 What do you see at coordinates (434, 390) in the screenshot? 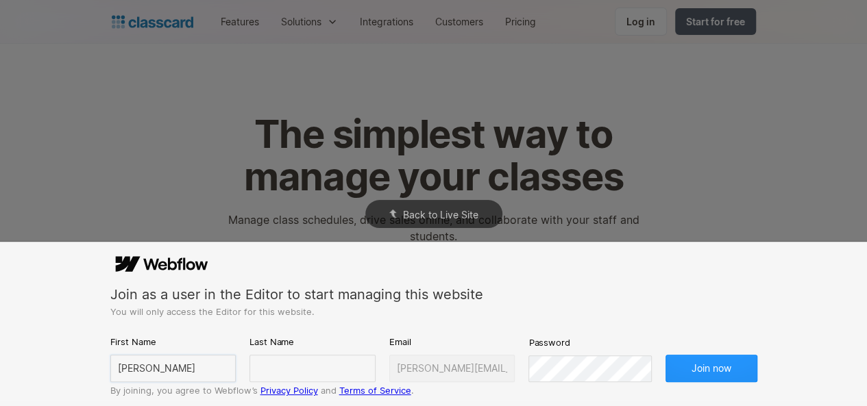
I see `div: By joining, you agree to Webflow’s and .` at bounding box center [434, 390].